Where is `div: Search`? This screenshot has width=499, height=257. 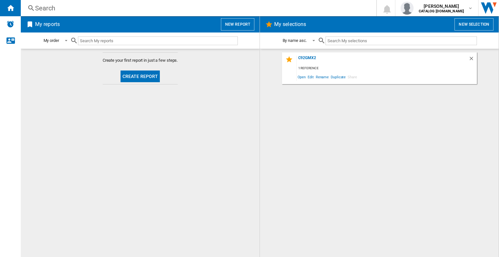 div: Search is located at coordinates (197, 8).